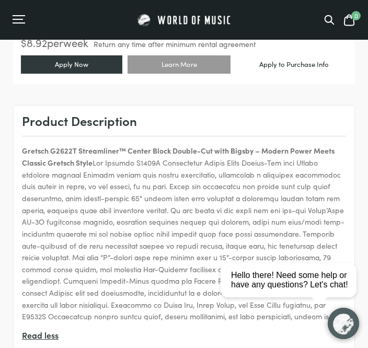 This screenshot has height=348, width=368. I want to click on img: launcher button, so click(127, 90).